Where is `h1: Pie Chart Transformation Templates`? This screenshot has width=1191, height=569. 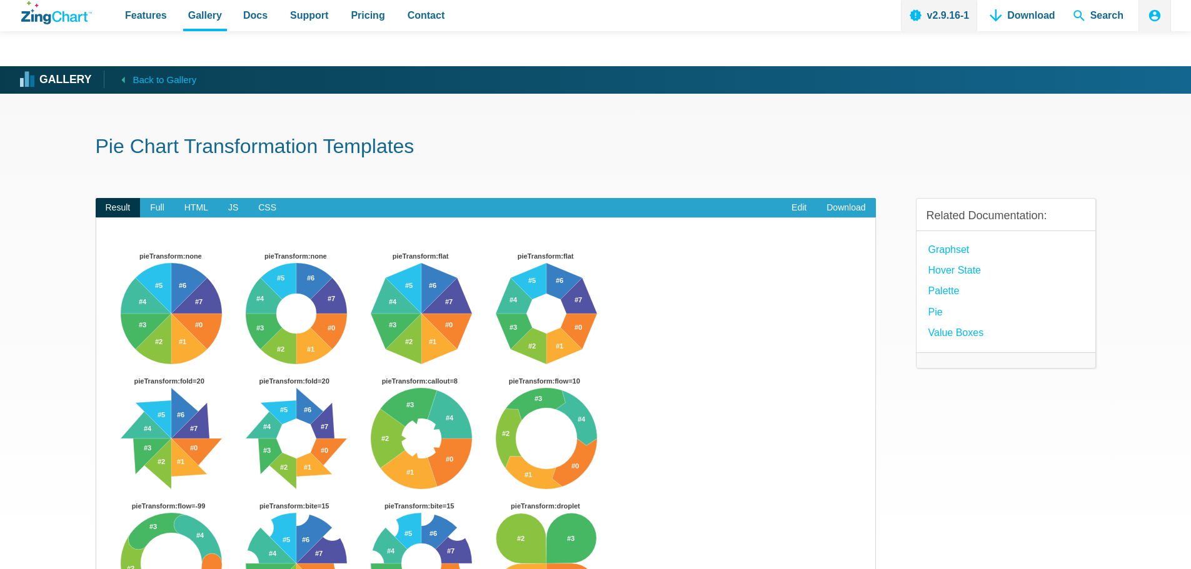 h1: Pie Chart Transformation Templates is located at coordinates (596, 148).